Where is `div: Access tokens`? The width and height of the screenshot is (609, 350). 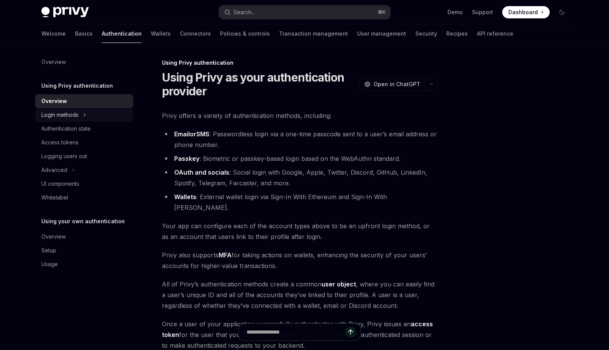
div: Access tokens is located at coordinates (60, 143).